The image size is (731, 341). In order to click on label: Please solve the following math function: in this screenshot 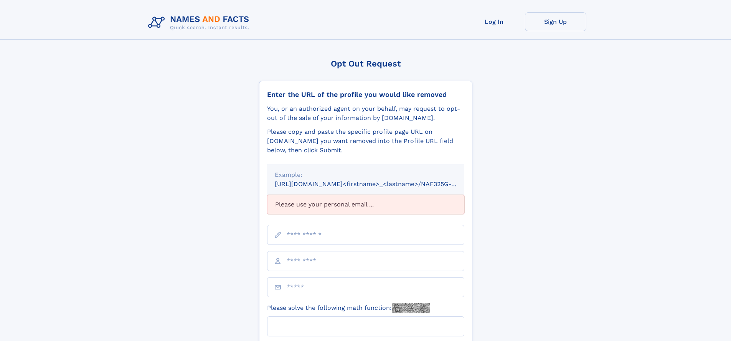, I will do `click(349, 308)`.